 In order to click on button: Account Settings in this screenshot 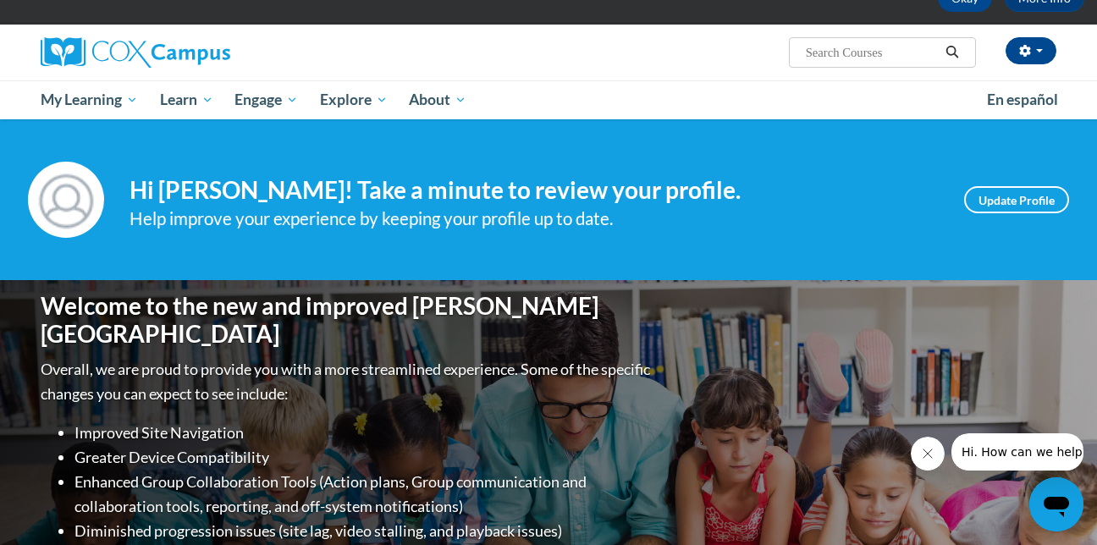, I will do `click(1031, 51)`.